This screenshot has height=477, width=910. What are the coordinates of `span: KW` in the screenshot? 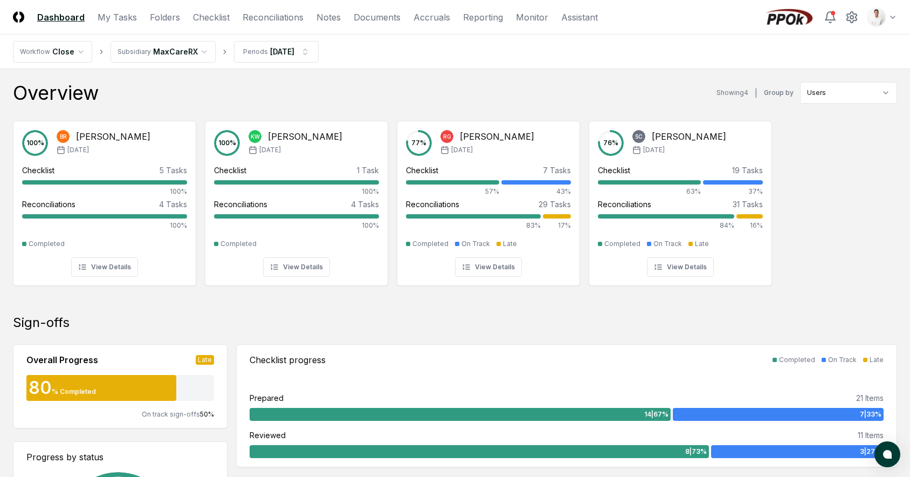 It's located at (255, 136).